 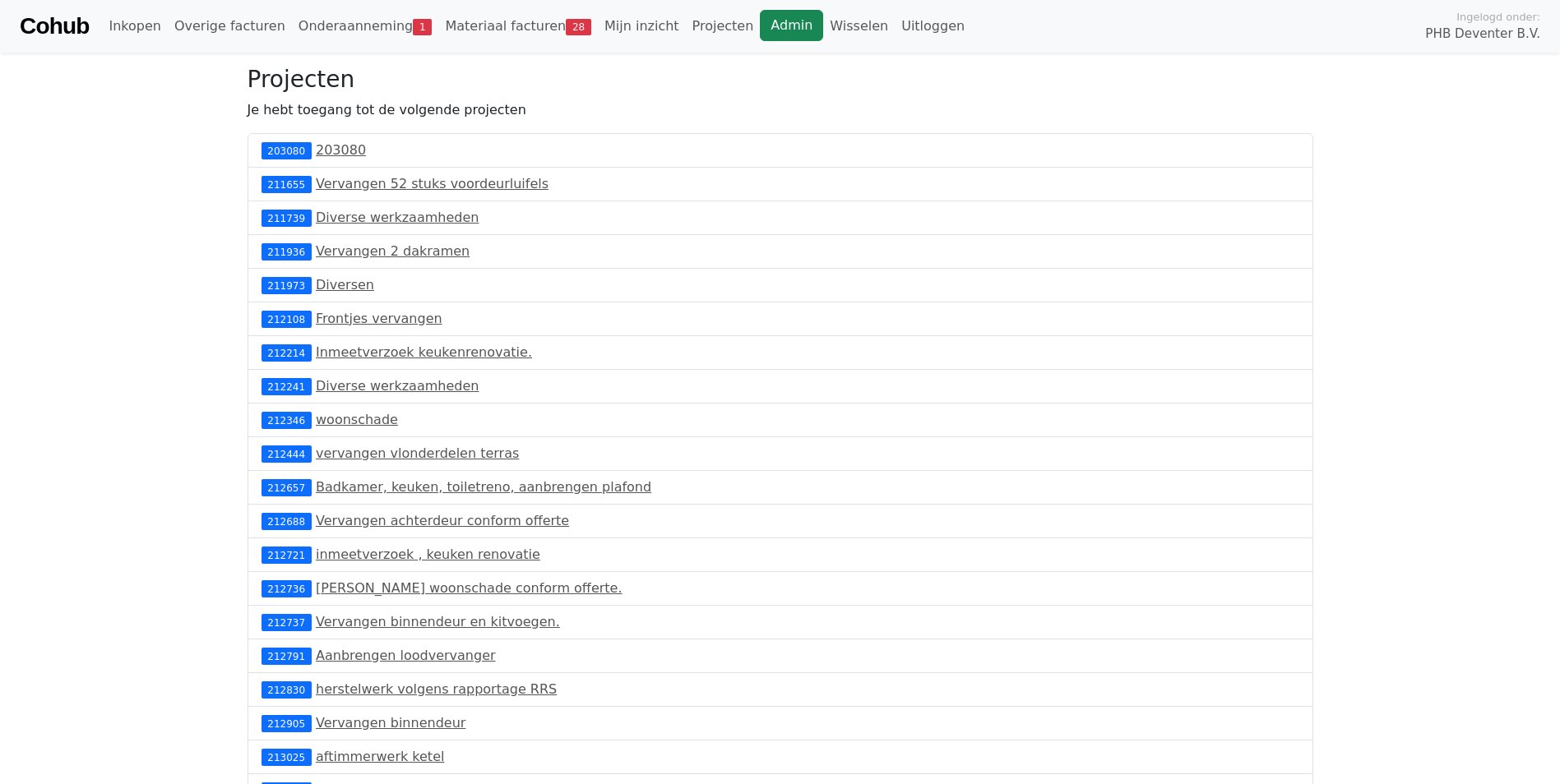 What do you see at coordinates (357, 419) in the screenshot?
I see `a: woonschade` at bounding box center [357, 419].